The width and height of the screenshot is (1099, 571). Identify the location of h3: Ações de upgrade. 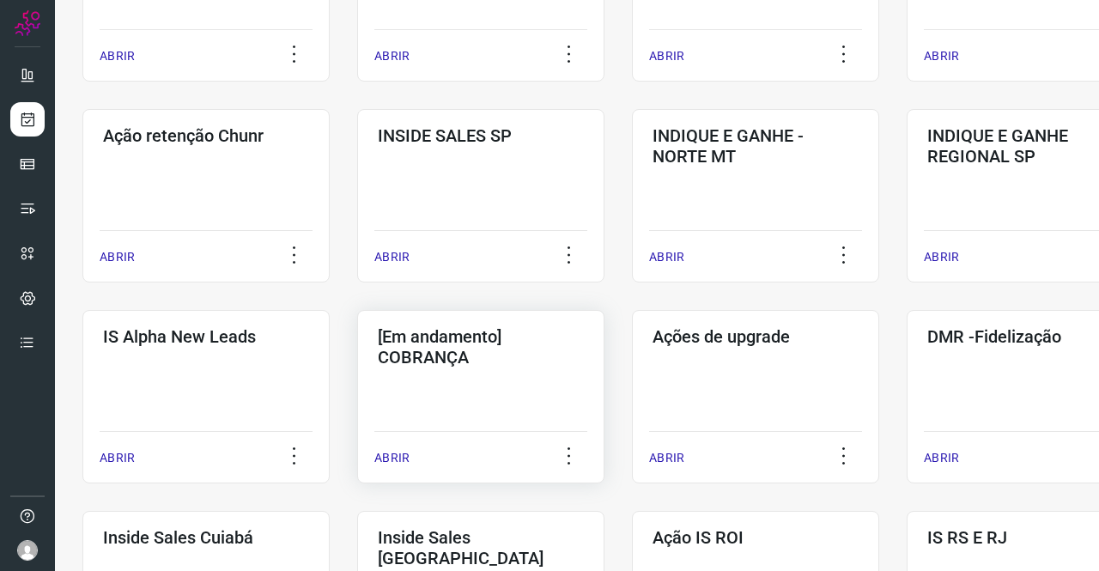
(756, 337).